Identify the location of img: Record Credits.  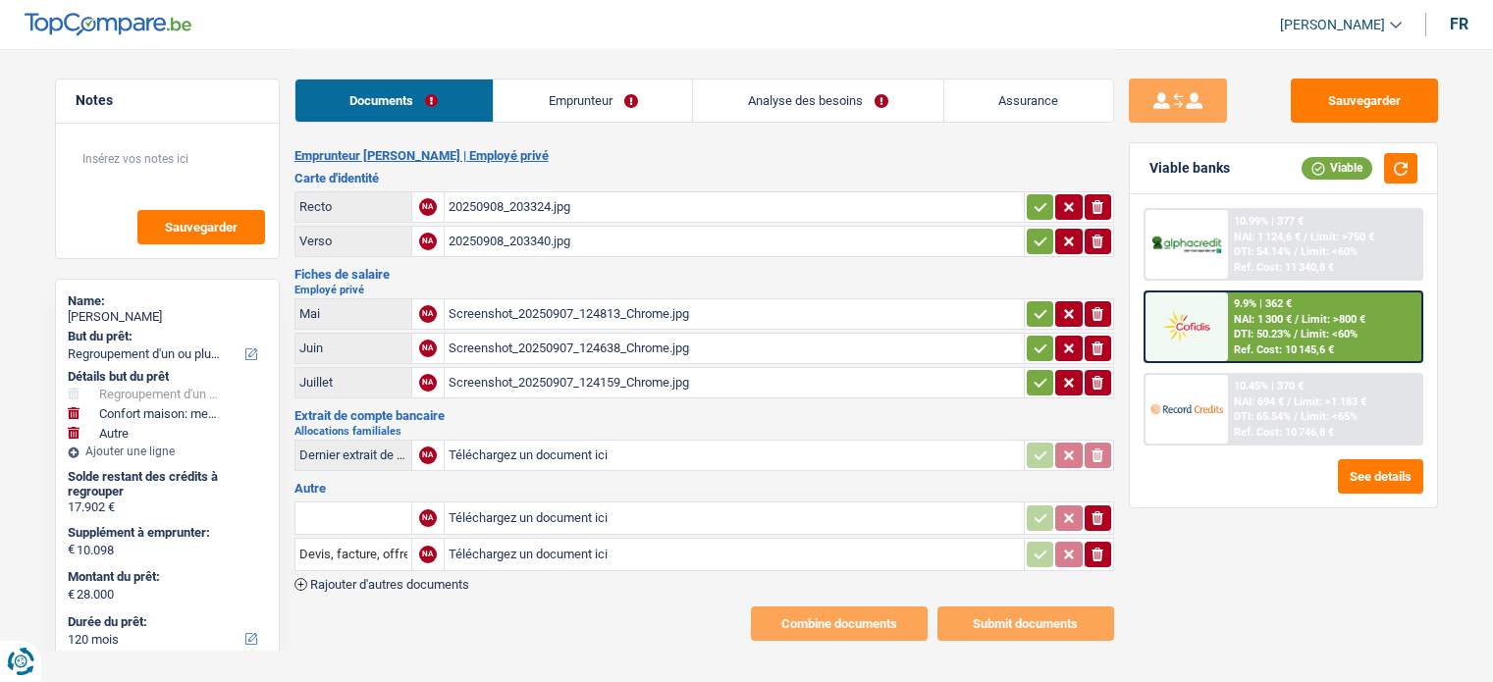
(1187, 408).